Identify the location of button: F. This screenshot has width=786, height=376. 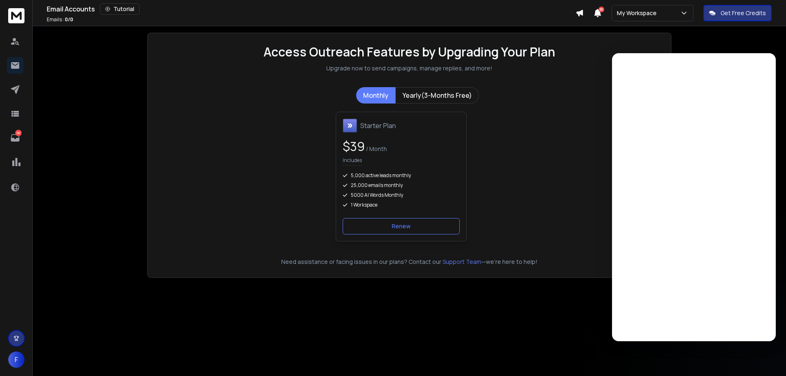
(16, 360).